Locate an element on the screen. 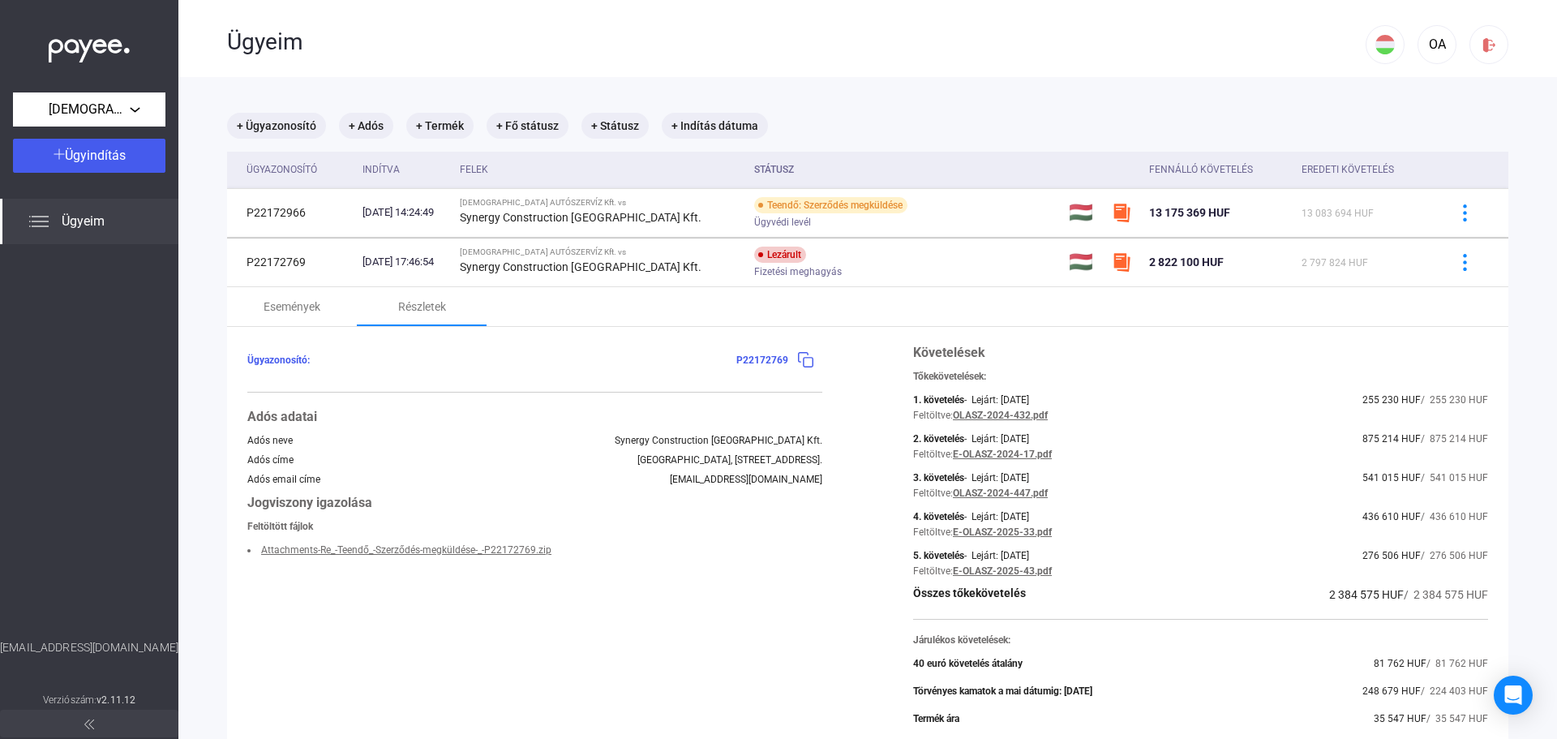 The height and width of the screenshot is (739, 1557). span: 875 214 HUF is located at coordinates (1391, 439).